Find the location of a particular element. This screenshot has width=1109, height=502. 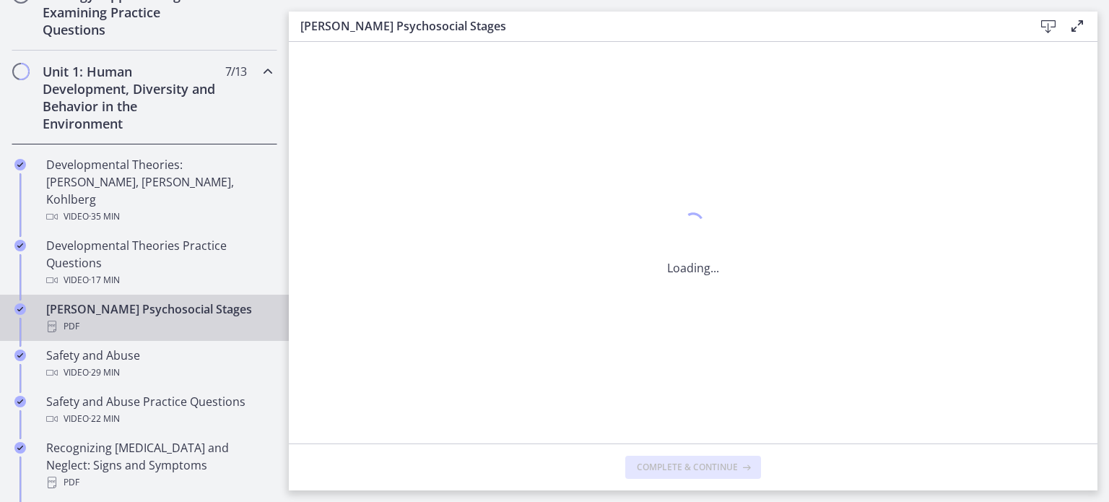

p: Loading... is located at coordinates (693, 268).